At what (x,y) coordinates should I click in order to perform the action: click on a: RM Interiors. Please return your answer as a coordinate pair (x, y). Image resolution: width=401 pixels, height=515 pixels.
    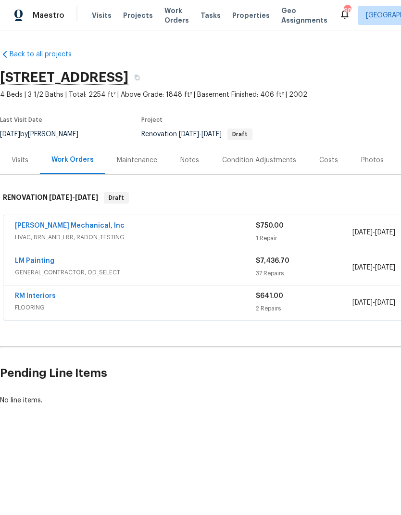
    Looking at the image, I should click on (35, 296).